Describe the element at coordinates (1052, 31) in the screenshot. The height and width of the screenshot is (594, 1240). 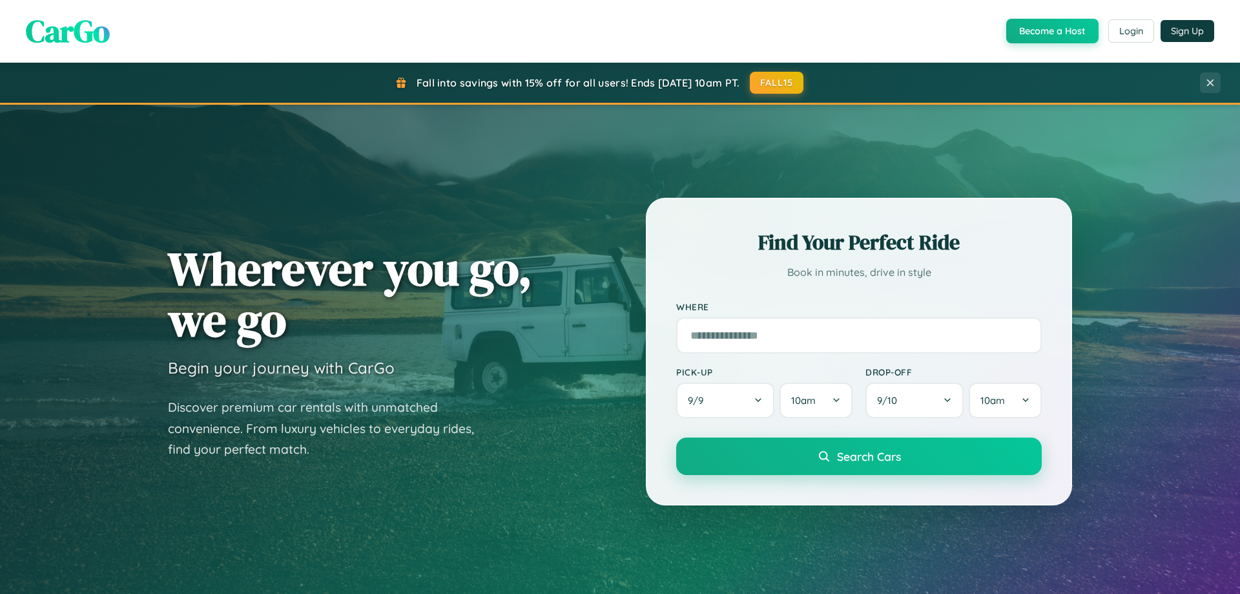
I see `button: Become a Host` at that location.